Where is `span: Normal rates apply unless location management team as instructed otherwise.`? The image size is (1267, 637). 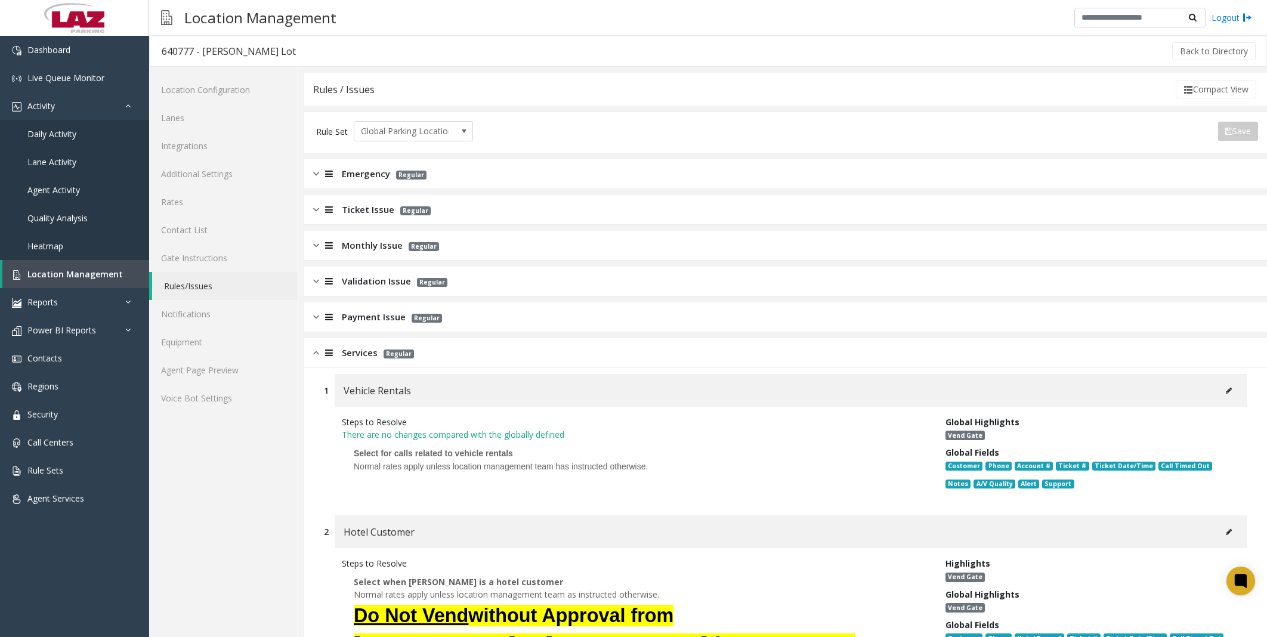 span: Normal rates apply unless location management team as instructed otherwise. is located at coordinates (507, 594).